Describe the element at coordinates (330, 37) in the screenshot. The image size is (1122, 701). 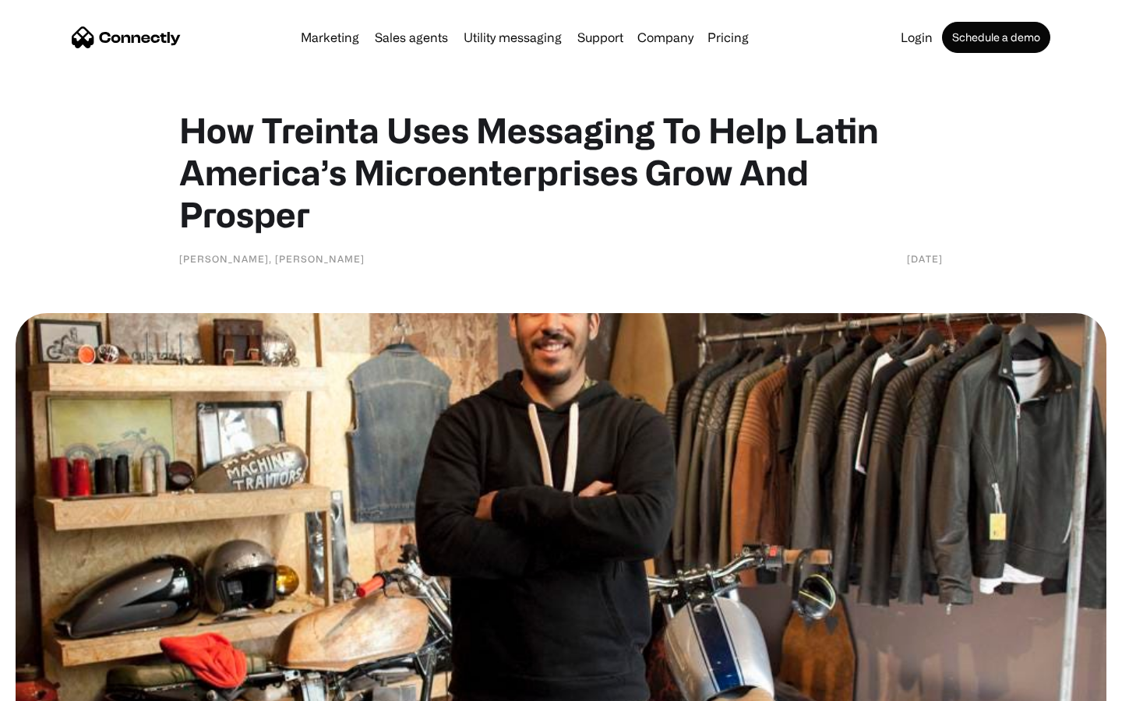
I see `a: Marketing` at that location.